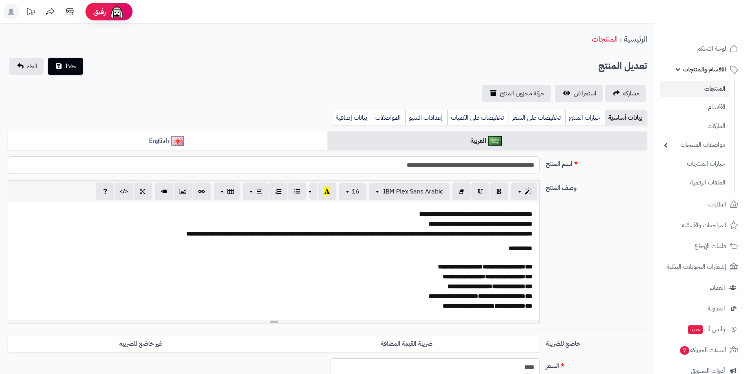 The image size is (747, 374). Describe the element at coordinates (704, 69) in the screenshot. I see `span: الأقسام والمنتجات` at that location.